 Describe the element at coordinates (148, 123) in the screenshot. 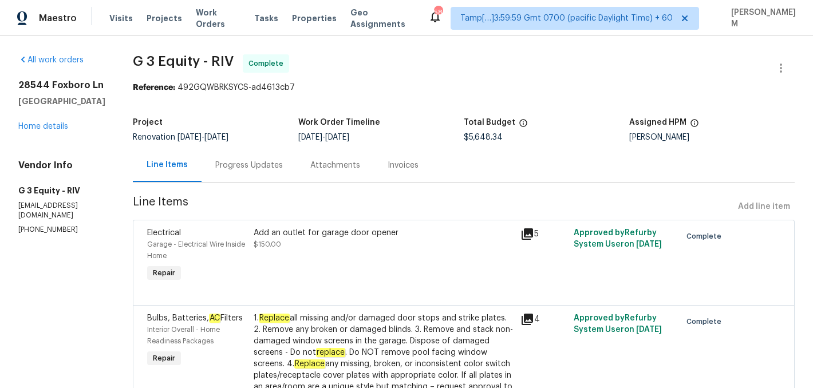

I see `h5: Project` at that location.